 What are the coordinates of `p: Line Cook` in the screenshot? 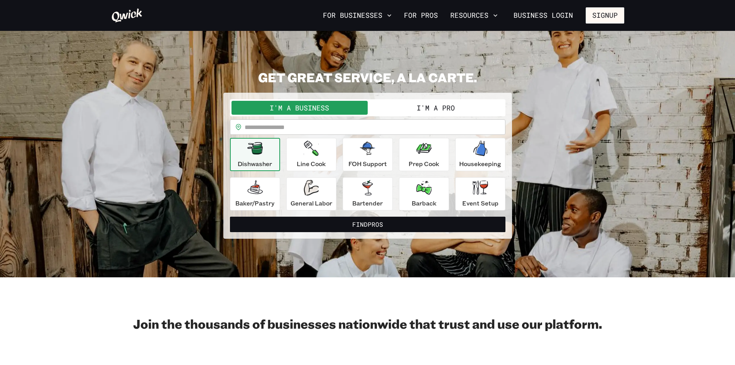 It's located at (311, 164).